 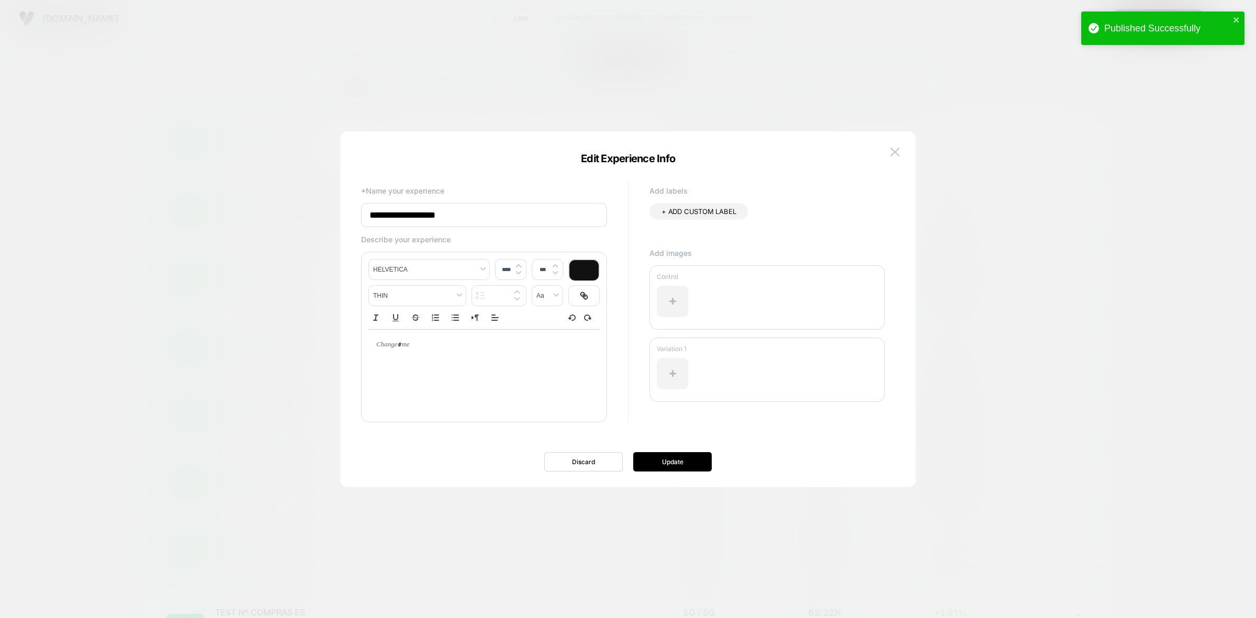 What do you see at coordinates (484, 239) in the screenshot?
I see `p: Describe your experience` at bounding box center [484, 239].